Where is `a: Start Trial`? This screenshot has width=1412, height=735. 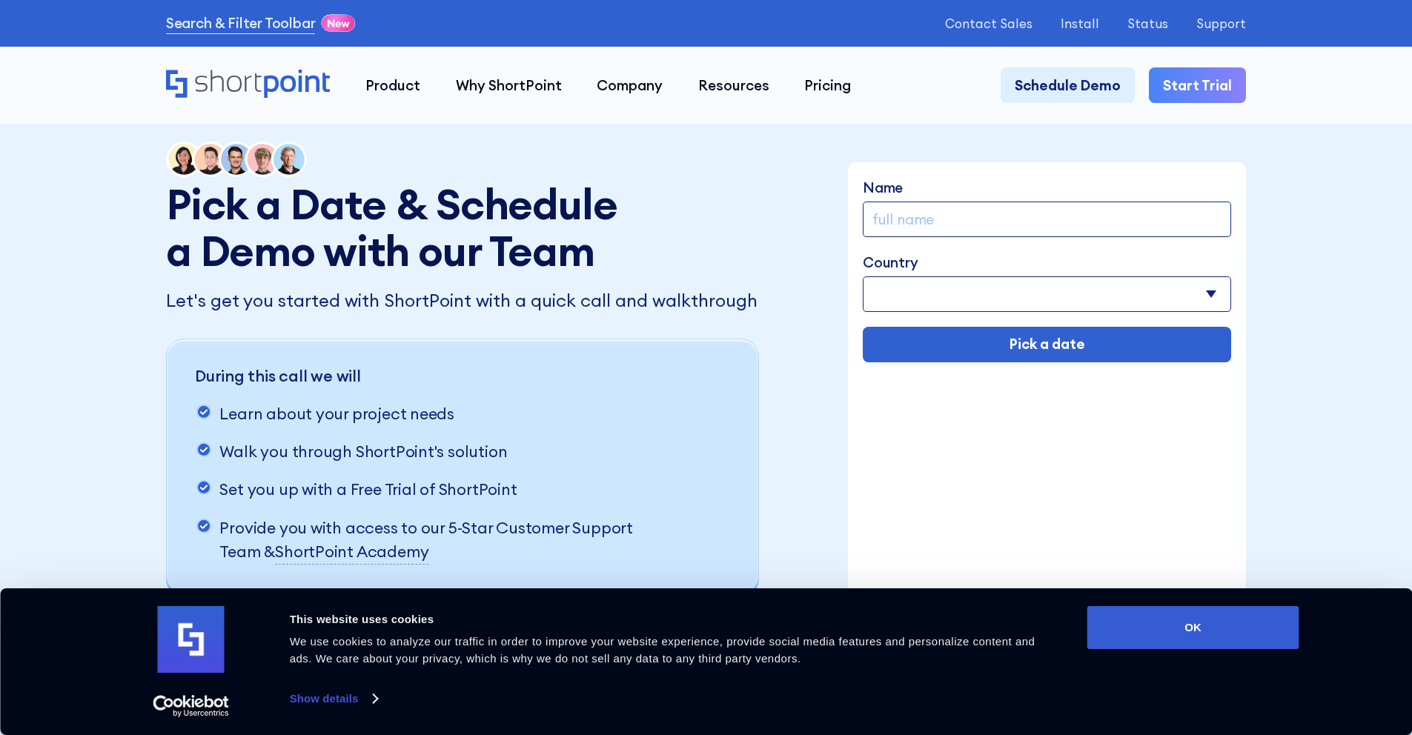 a: Start Trial is located at coordinates (1197, 85).